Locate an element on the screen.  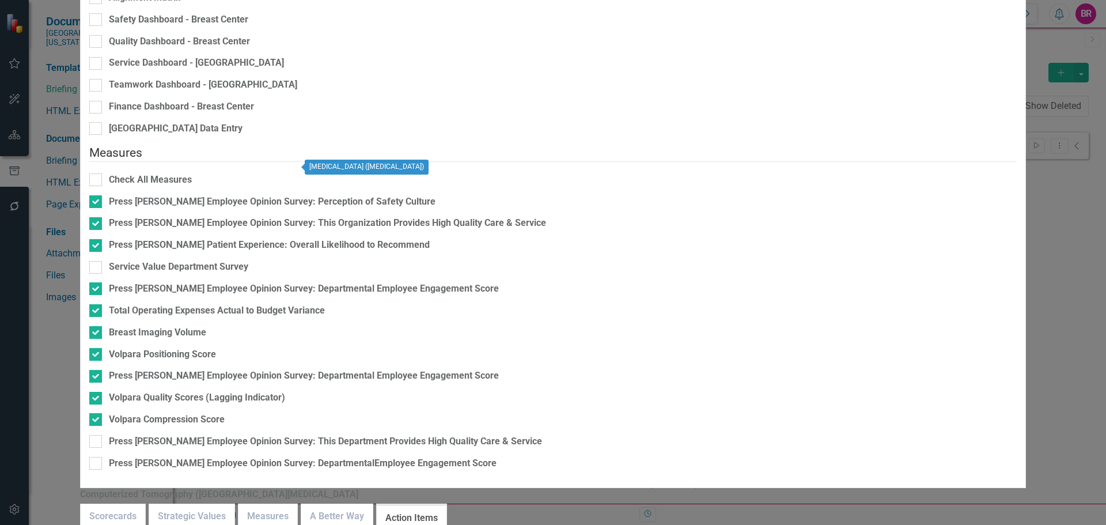
div: Breast Imaging Volume is located at coordinates (157, 333).